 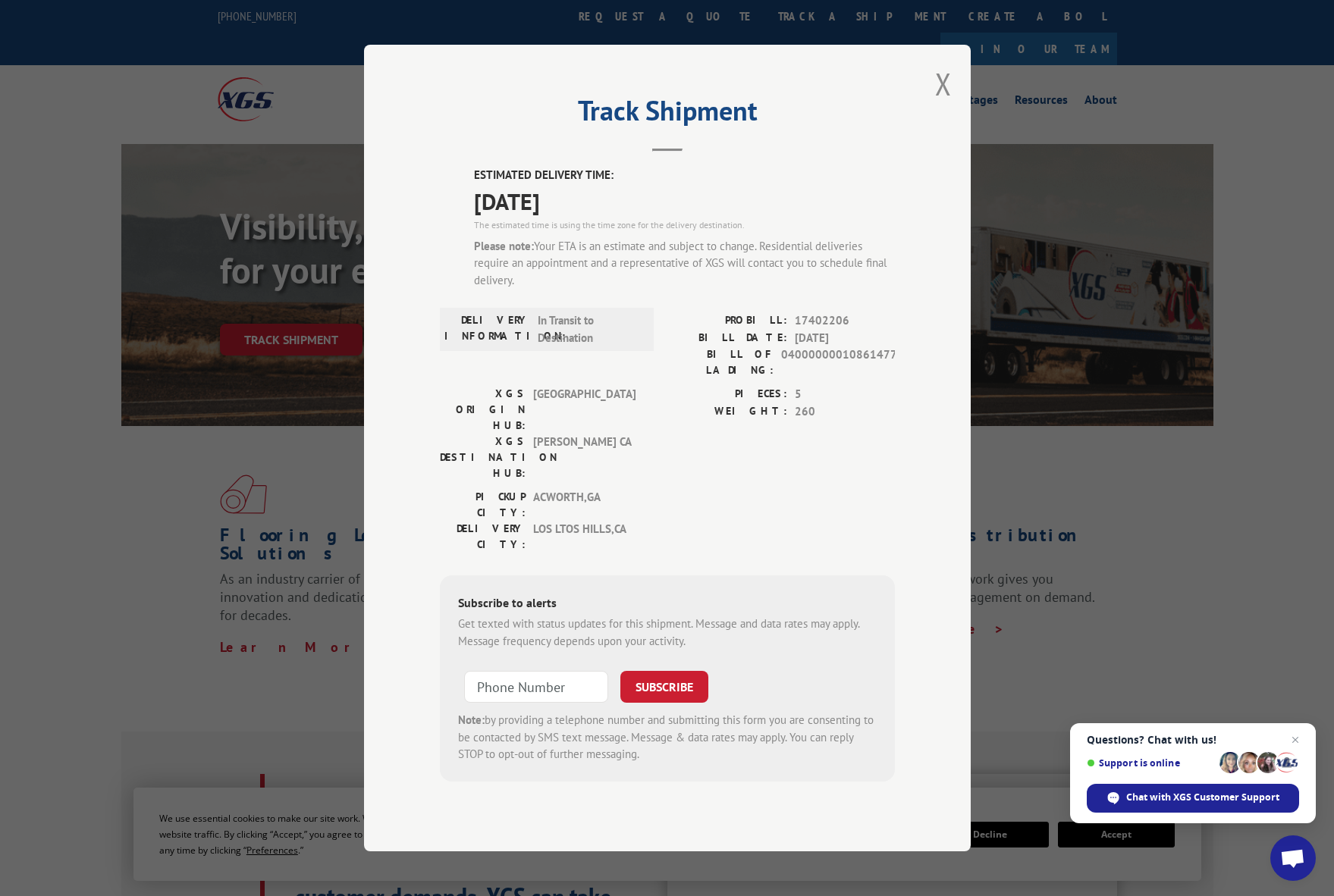 I want to click on label: WEIGHT:, so click(x=728, y=412).